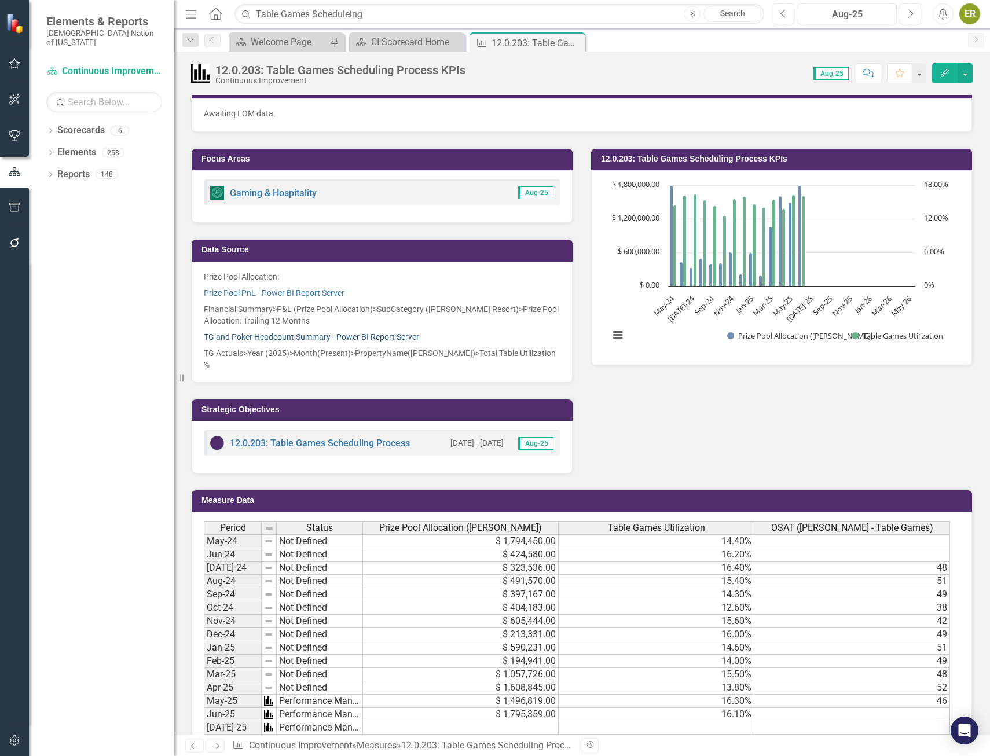 The image size is (990, 756). I want to click on a: Welcome Page, so click(279, 42).